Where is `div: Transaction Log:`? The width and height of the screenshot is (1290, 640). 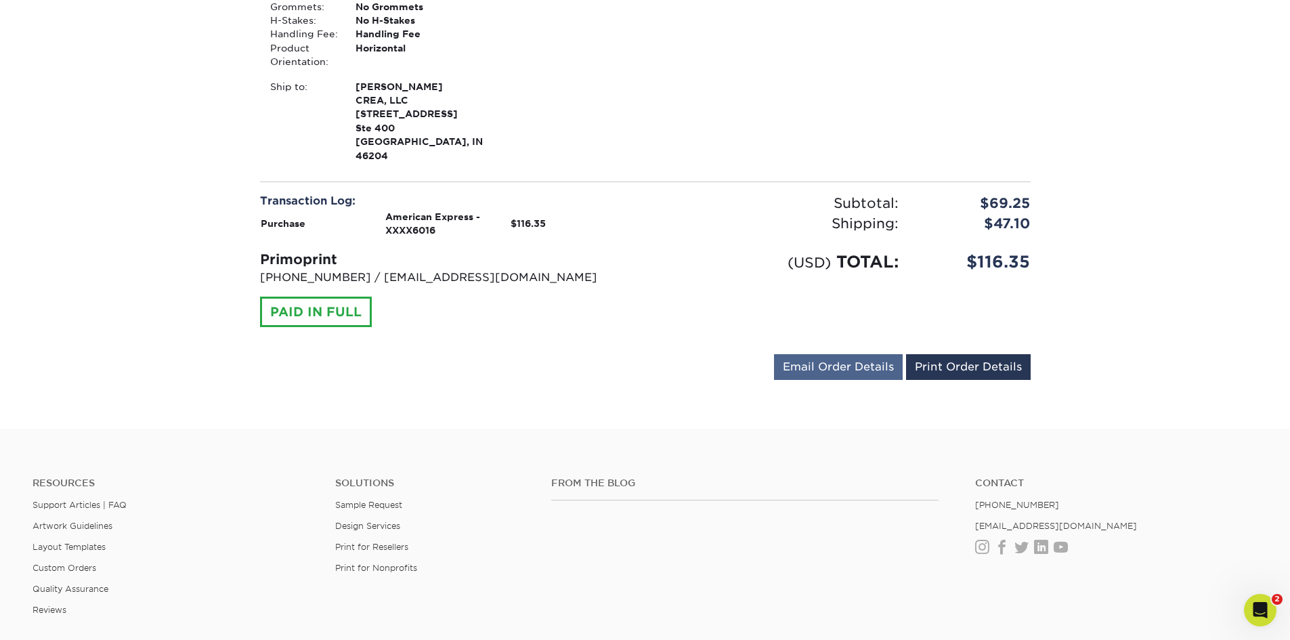
div: Transaction Log: is located at coordinates (448, 201).